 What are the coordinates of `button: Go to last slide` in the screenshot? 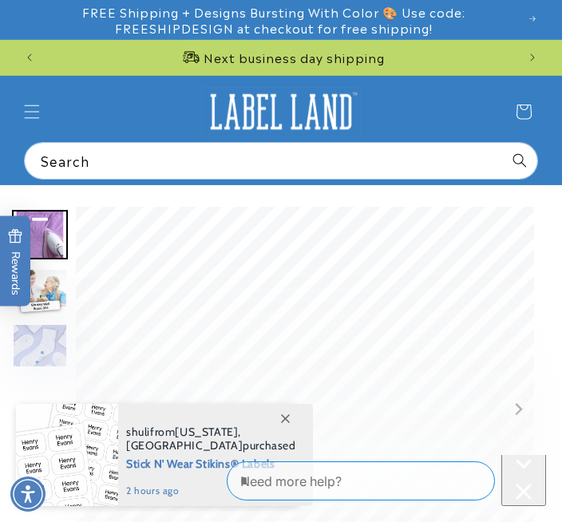 It's located at (92, 410).